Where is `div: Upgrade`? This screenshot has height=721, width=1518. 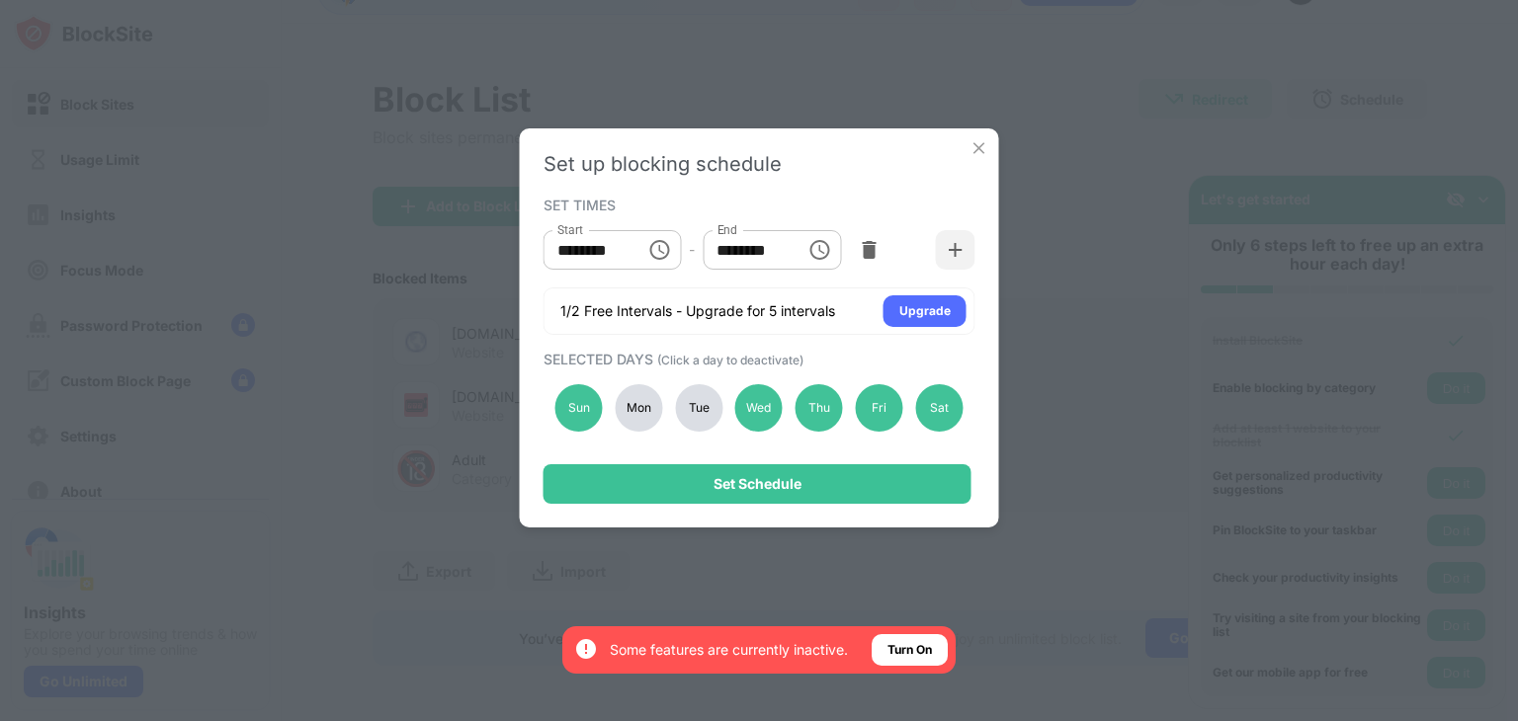
div: Upgrade is located at coordinates (925, 311).